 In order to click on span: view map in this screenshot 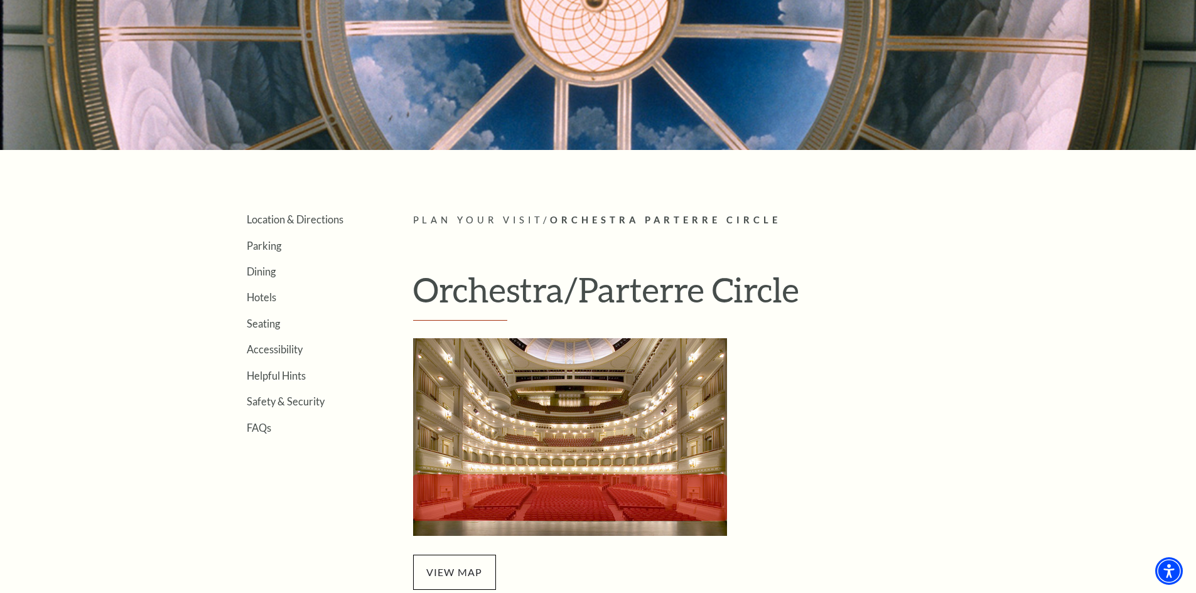, I will do `click(455, 573)`.